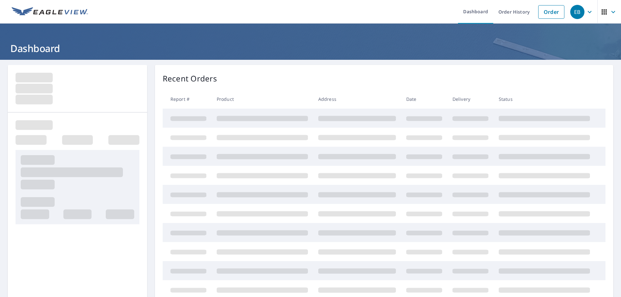 The height and width of the screenshot is (297, 621). Describe the element at coordinates (545, 99) in the screenshot. I see `th: Status` at that location.